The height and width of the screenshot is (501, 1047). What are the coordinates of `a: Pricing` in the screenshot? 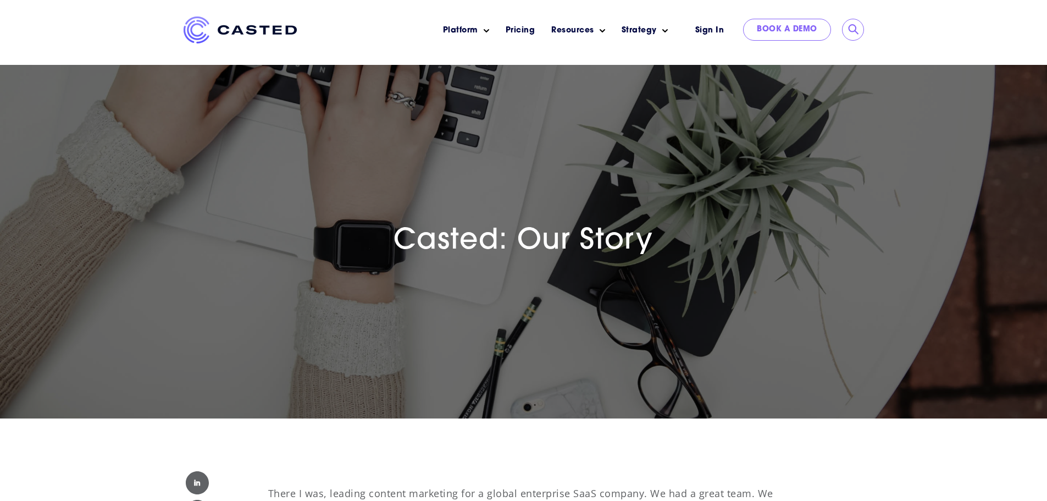 It's located at (520, 30).